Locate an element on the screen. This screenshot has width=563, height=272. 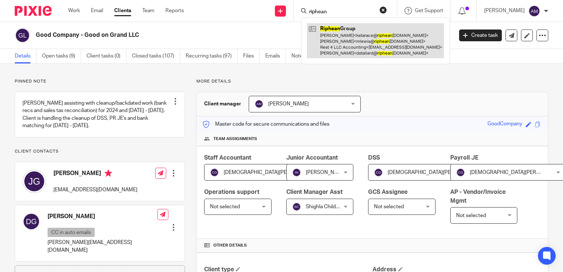
p: Master code for secure communications and files is located at coordinates (266, 124).